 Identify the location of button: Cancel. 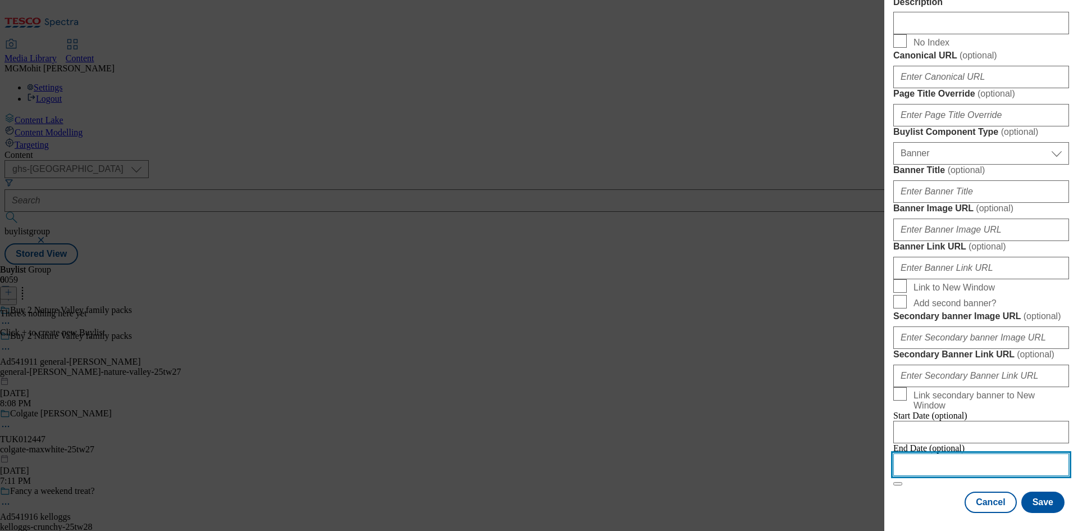
(991, 502).